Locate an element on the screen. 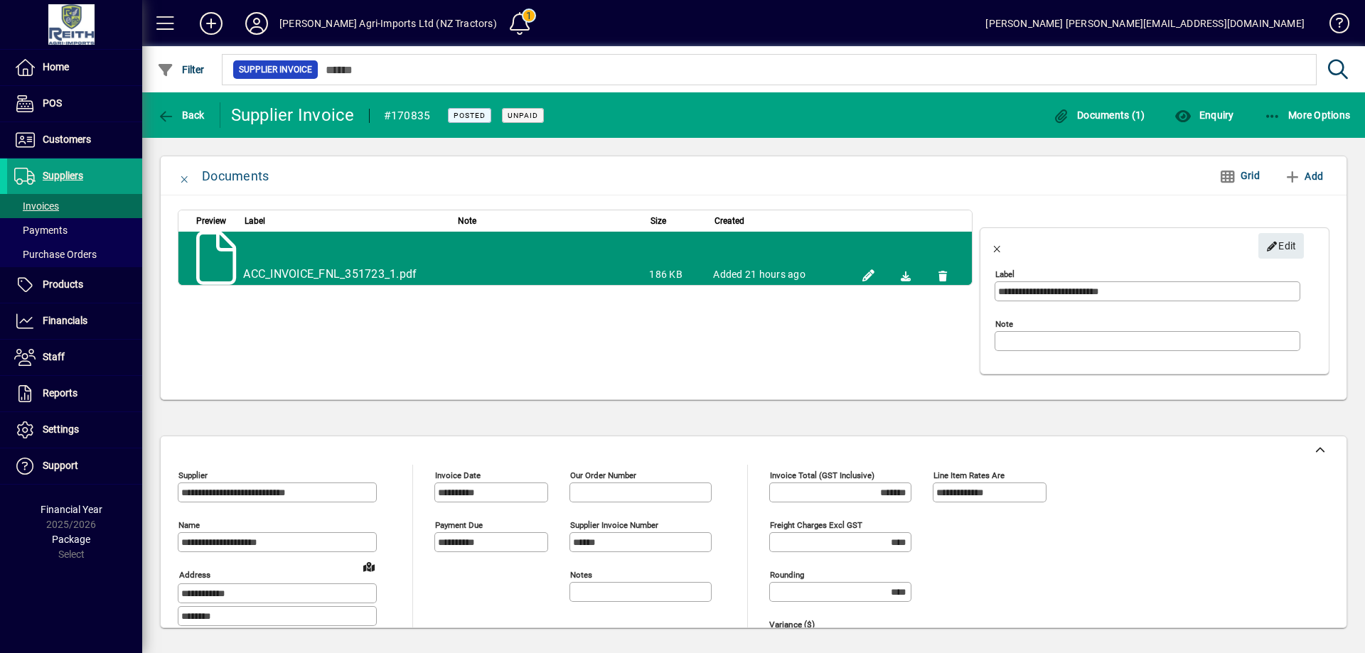 This screenshot has width=1365, height=653. span: Note is located at coordinates (467, 221).